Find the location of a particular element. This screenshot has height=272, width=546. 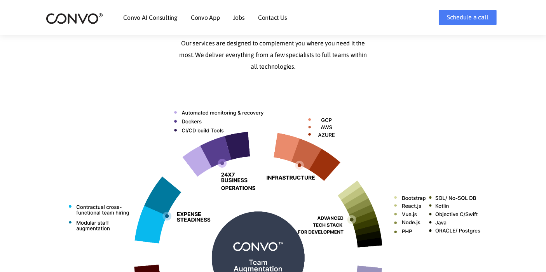

p: Our services are designed to complement you where you need it the most. We deliver everything fro... is located at coordinates (273, 55).